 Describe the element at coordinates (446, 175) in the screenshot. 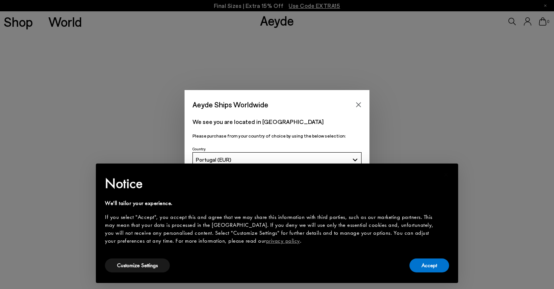

I see `button: Close this notice` at that location.